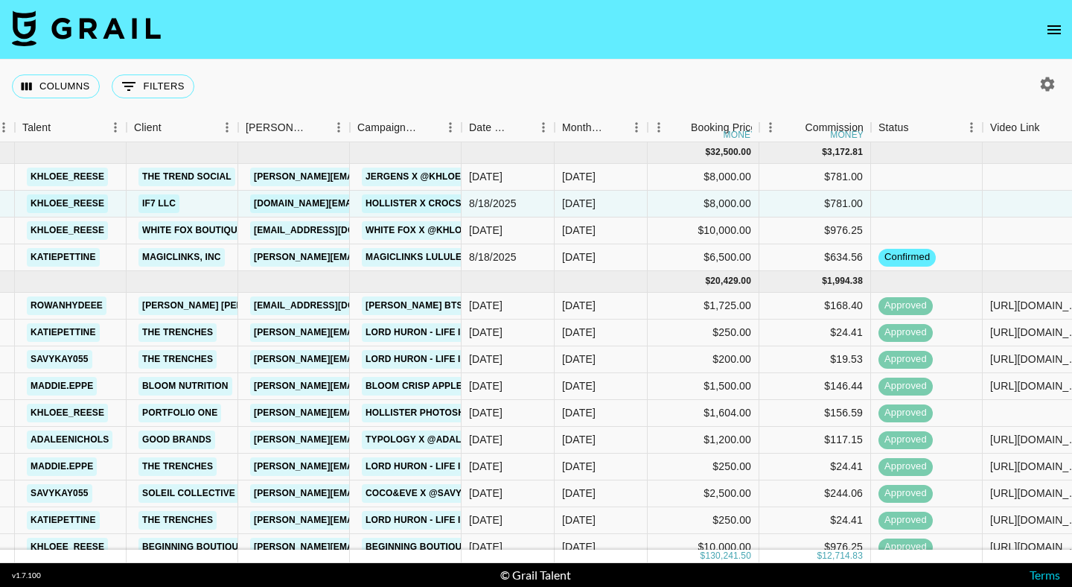 This screenshot has width=1072, height=587. What do you see at coordinates (182, 127) in the screenshot?
I see `div: Client` at bounding box center [182, 127].